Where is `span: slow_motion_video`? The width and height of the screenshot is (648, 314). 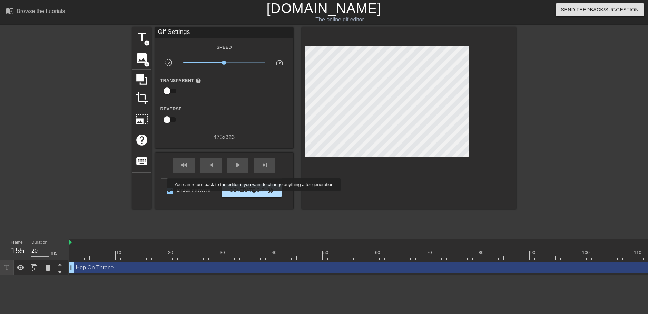 span: slow_motion_video is located at coordinates (169, 62).